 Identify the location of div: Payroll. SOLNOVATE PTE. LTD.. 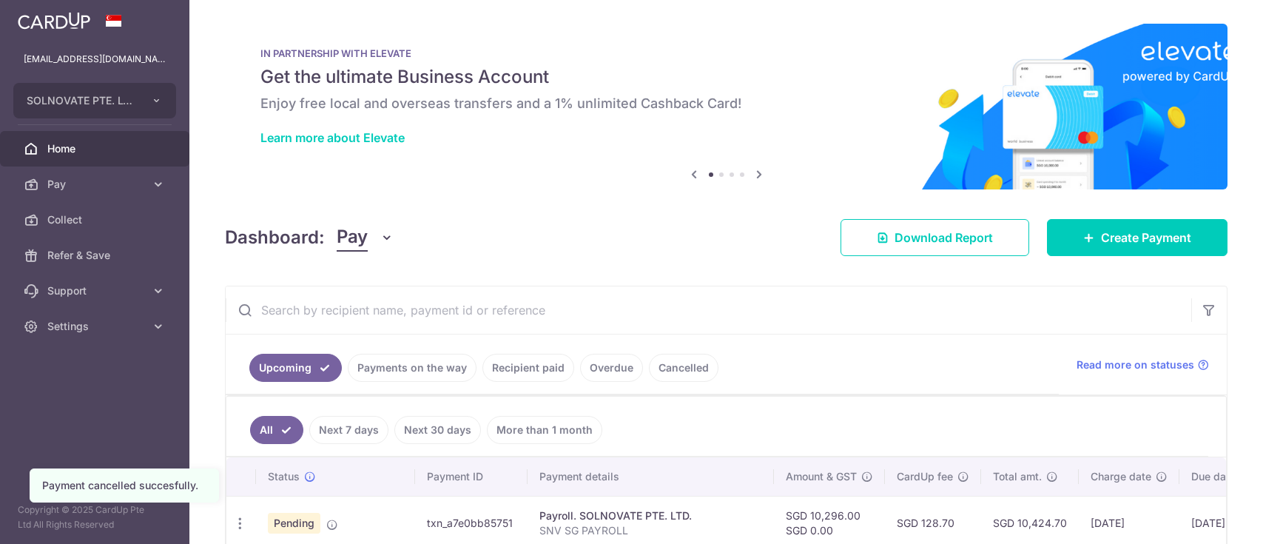
(650, 516).